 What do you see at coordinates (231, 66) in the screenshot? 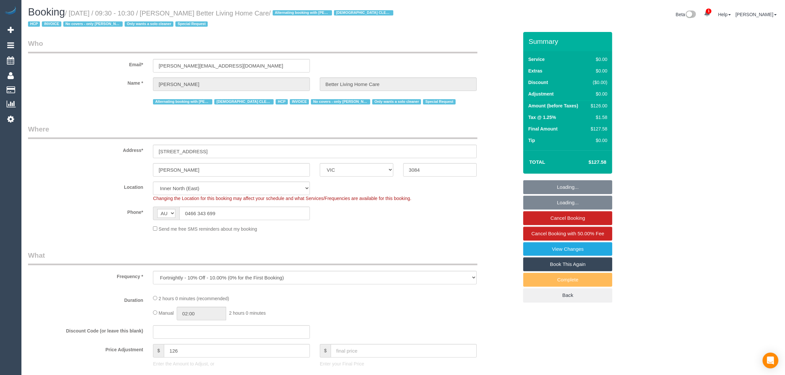
I see `input: Email*` at bounding box center [231, 66].